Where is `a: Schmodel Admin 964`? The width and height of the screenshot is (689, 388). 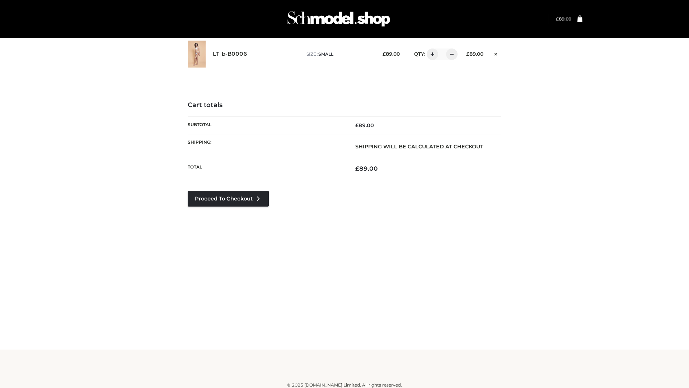
a: Schmodel Admin 964 is located at coordinates (339, 19).